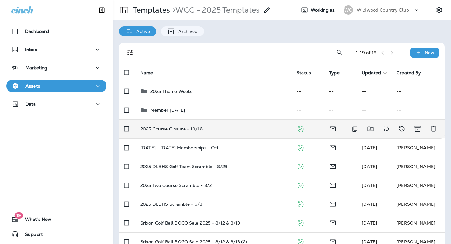 This screenshot has height=244, width=451. What do you see at coordinates (31, 104) in the screenshot?
I see `p: Data` at bounding box center [31, 104].